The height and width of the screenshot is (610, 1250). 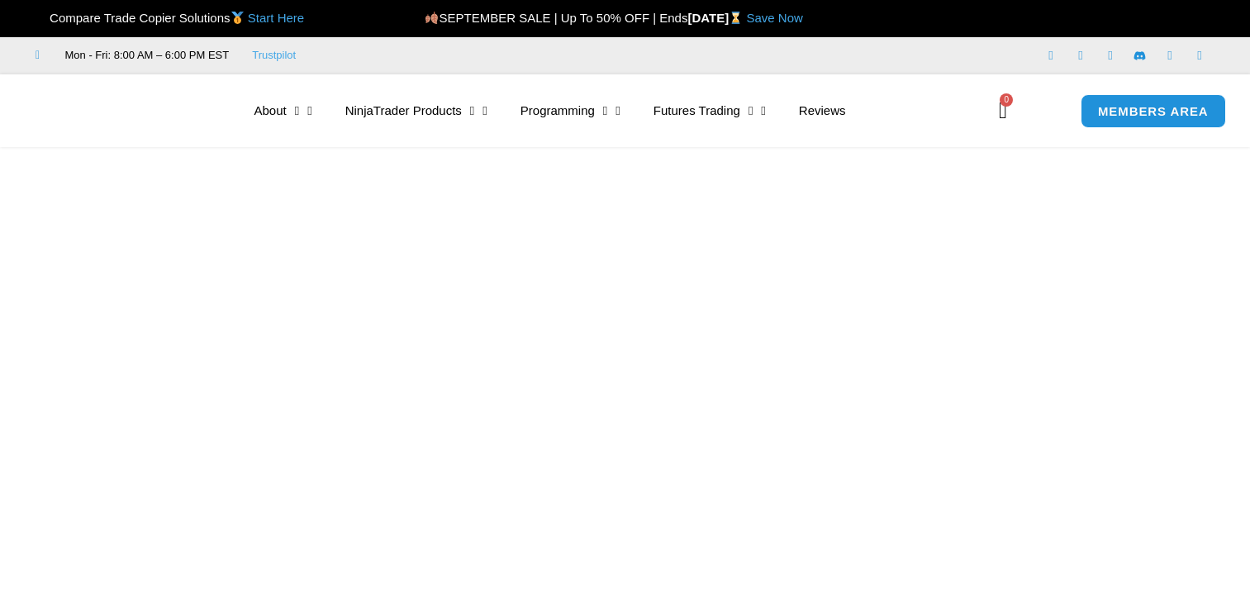 What do you see at coordinates (774, 17) in the screenshot?
I see `a: Save Now` at bounding box center [774, 17].